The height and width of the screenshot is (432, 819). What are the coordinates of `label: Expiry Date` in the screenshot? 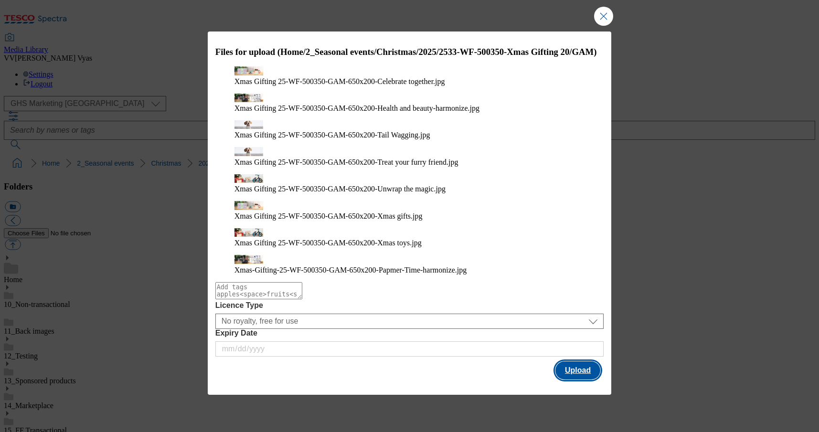 It's located at (410, 333).